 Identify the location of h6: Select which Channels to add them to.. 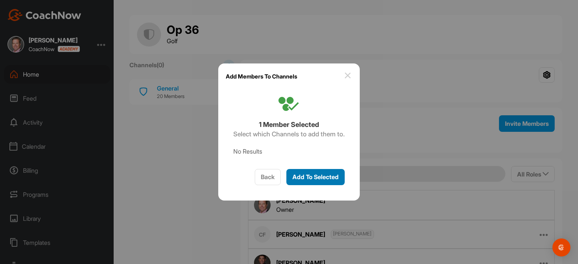
(289, 135).